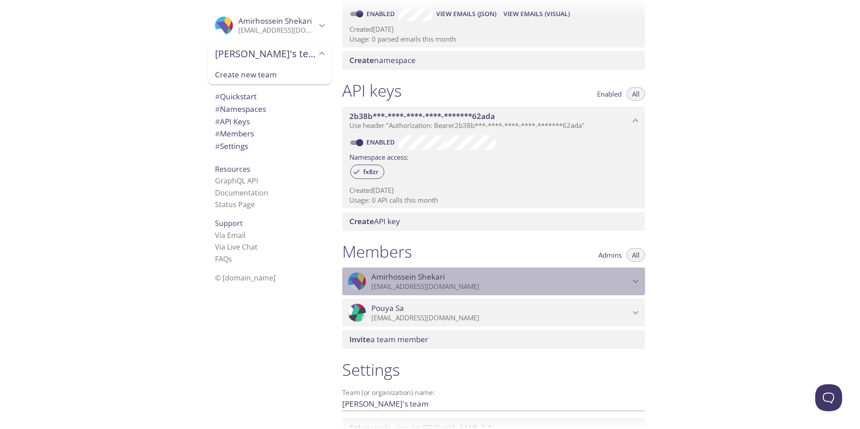  I want to click on a: FAQ, so click(223, 259).